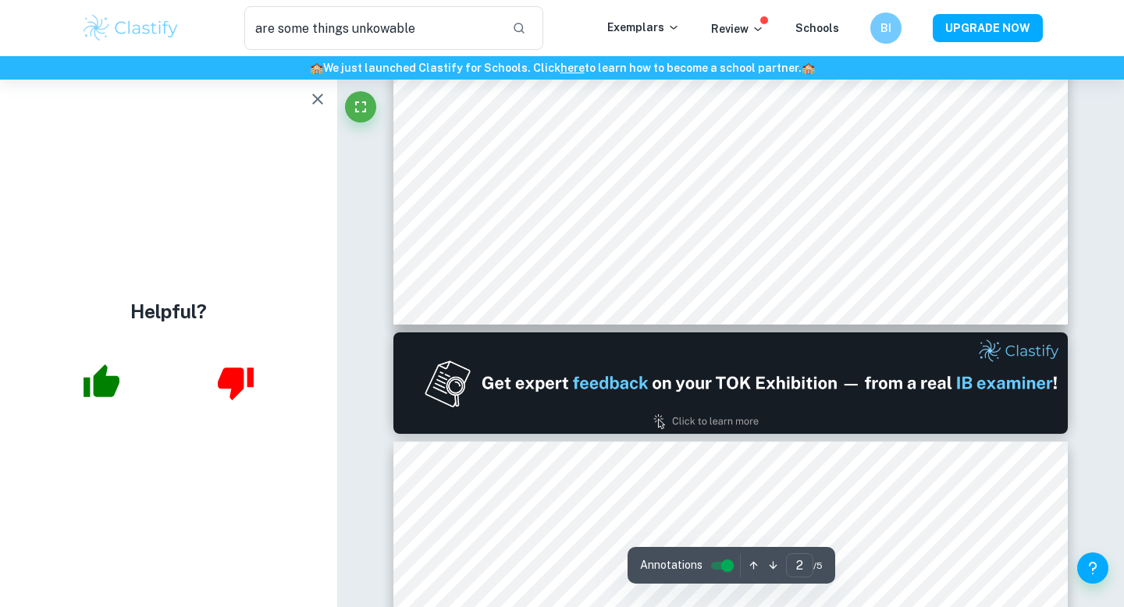  I want to click on span: Annotations, so click(671, 565).